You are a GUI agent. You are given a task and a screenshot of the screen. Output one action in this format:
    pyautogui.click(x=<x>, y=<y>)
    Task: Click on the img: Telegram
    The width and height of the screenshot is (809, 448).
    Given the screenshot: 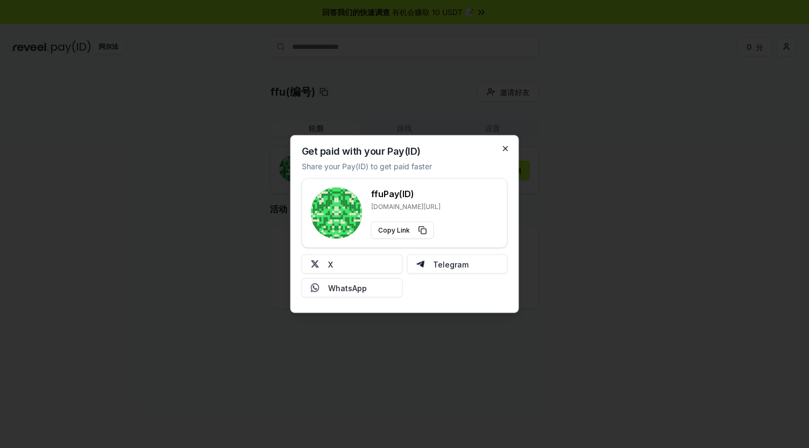 What is the action you would take?
    pyautogui.click(x=420, y=264)
    